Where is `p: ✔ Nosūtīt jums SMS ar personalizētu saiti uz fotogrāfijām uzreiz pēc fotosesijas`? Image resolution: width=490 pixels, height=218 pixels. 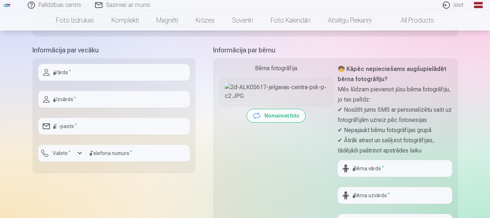
p: ✔ Nosūtīt jums SMS ar personalizētu saiti uz fotogrāfijām uzreiz pēc fotosesijas is located at coordinates (395, 115).